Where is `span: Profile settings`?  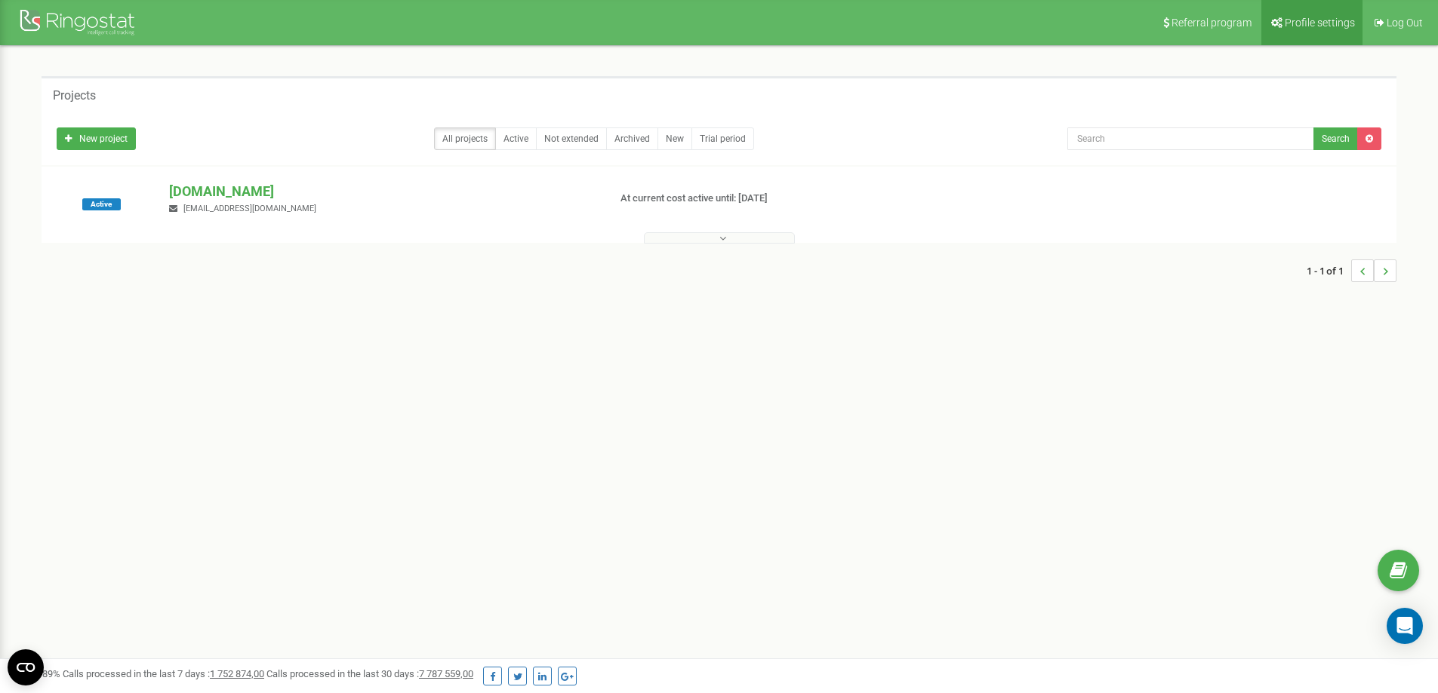
span: Profile settings is located at coordinates (1319, 23).